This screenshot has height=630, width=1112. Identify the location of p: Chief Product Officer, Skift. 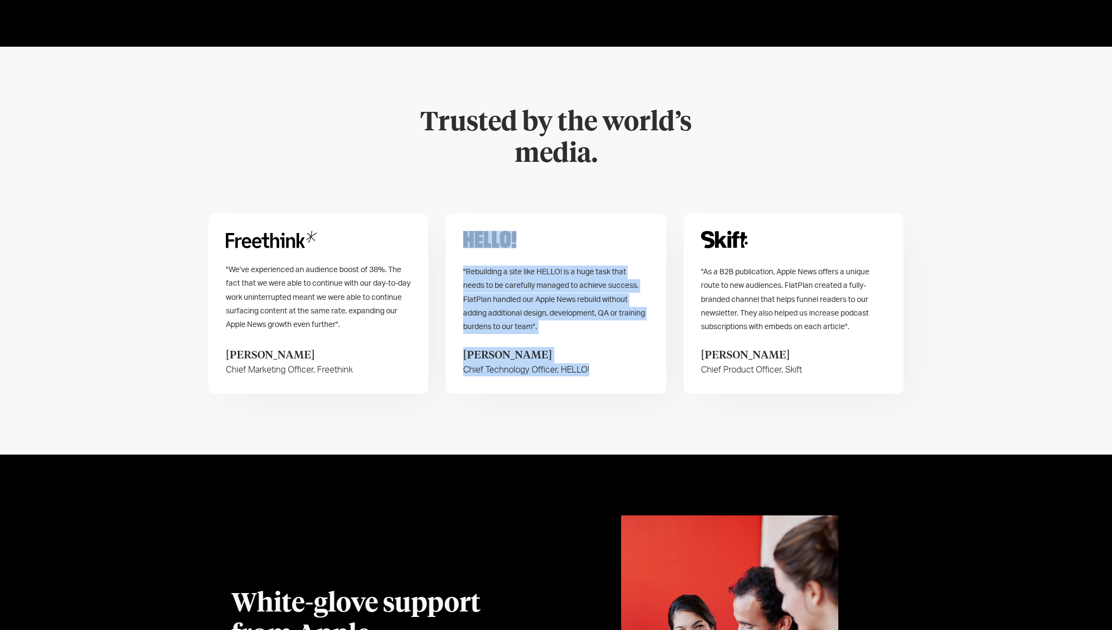
(751, 370).